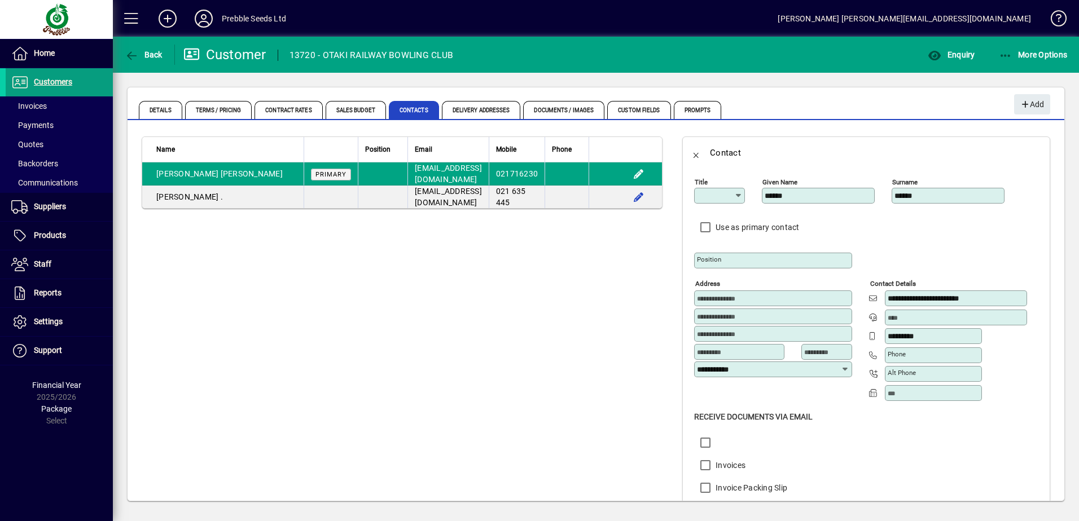  What do you see at coordinates (50, 207) in the screenshot?
I see `span: Suppliers` at bounding box center [50, 207].